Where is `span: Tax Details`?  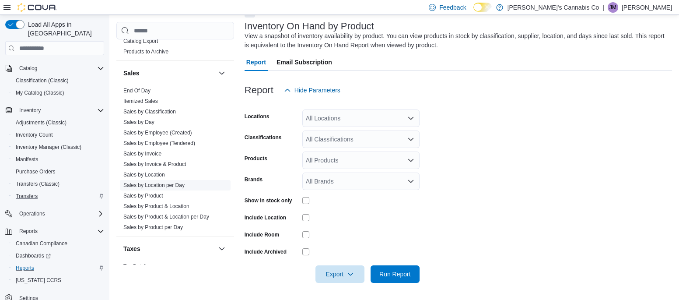
span: Tax Details is located at coordinates (136, 266).